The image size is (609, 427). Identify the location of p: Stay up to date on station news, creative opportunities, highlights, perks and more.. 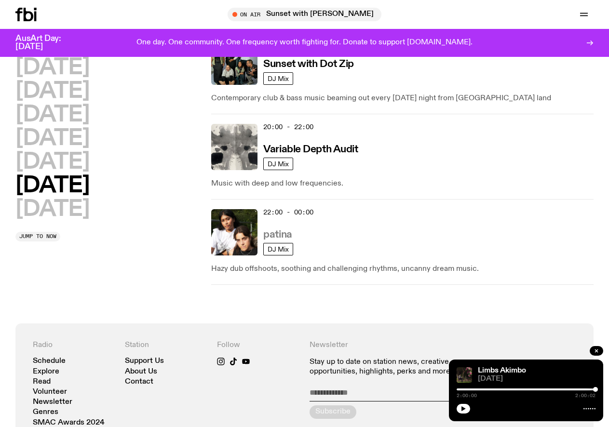
(397, 367).